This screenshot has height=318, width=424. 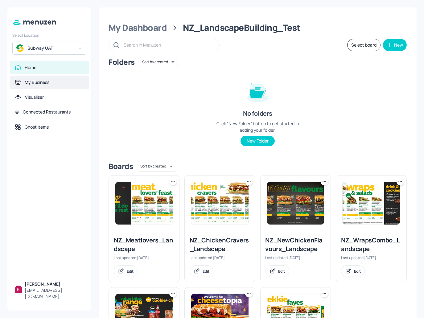 What do you see at coordinates (258, 91) in the screenshot?
I see `img: folder-empty` at bounding box center [258, 91].